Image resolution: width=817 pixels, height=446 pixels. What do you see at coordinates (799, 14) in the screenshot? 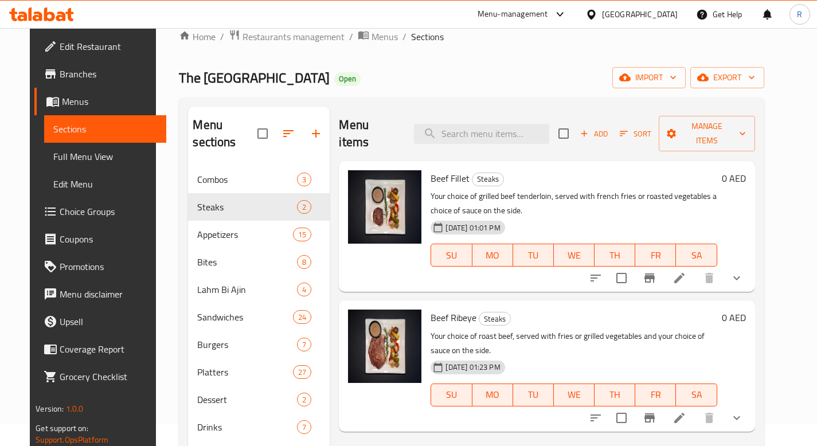
I see `span: R` at bounding box center [799, 14].